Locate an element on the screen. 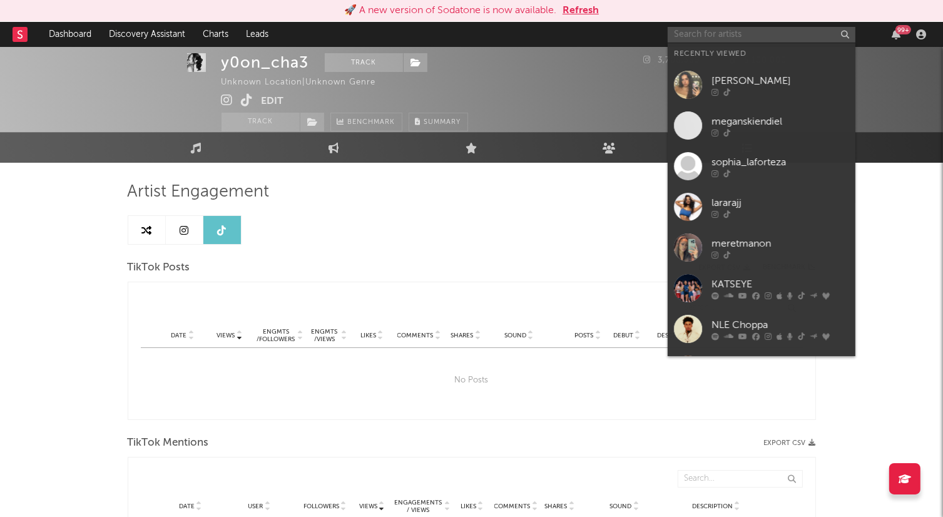 Image resolution: width=943 pixels, height=517 pixels. span: TikTok Posts is located at coordinates (159, 268).